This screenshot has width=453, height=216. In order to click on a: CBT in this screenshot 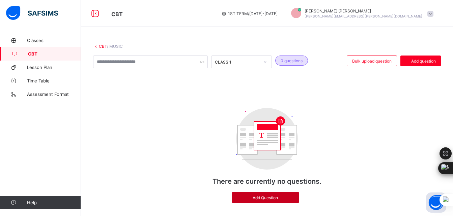, I will do `click(103, 46)`.